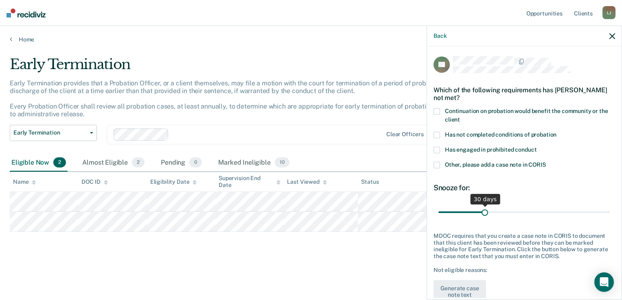  What do you see at coordinates (501, 135) in the screenshot?
I see `span: Has not completed conditions of probation` at bounding box center [501, 135].